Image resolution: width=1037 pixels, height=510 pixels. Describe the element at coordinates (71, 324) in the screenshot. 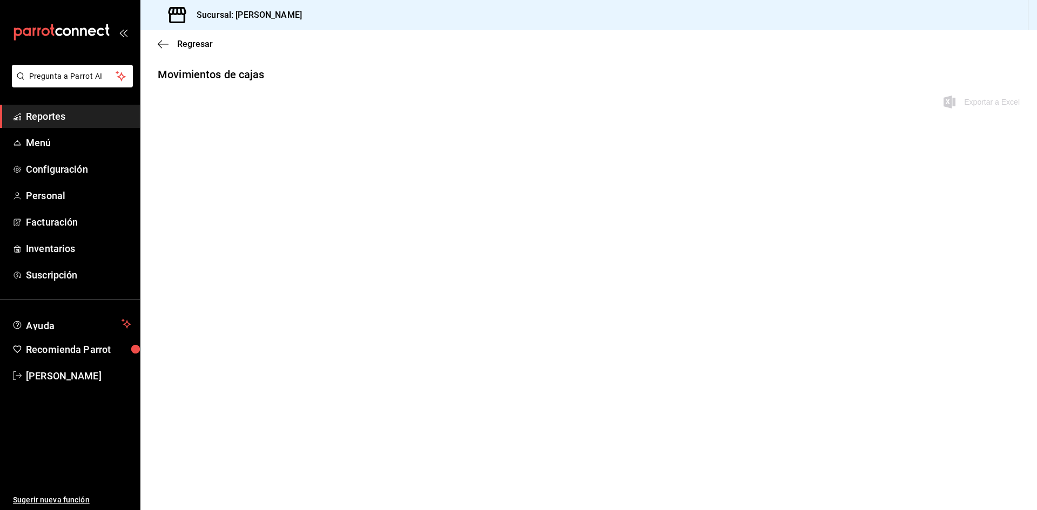

I see `span: Ayuda` at that location.